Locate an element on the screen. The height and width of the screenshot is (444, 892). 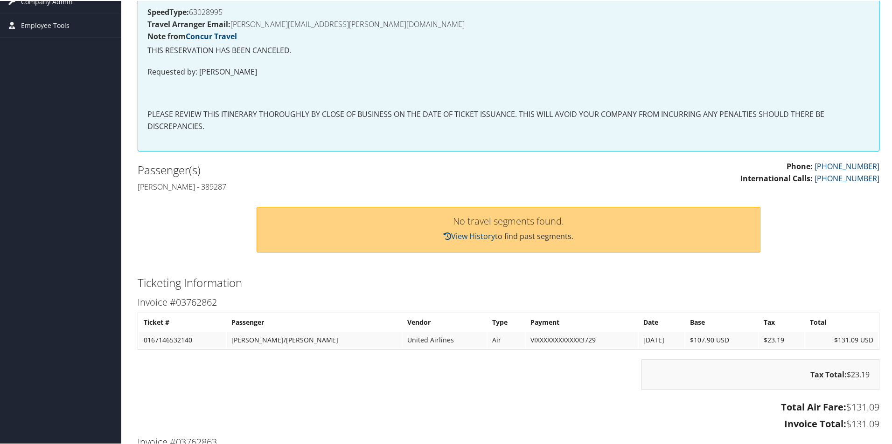
th: Date is located at coordinates (661, 322).